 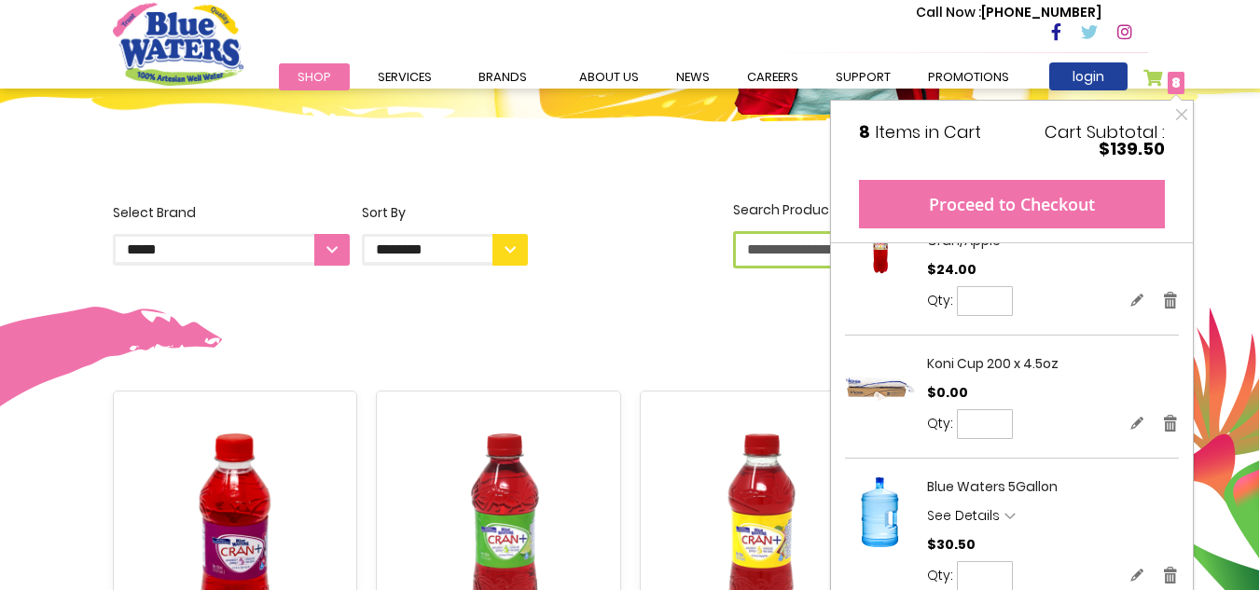 I want to click on img: Blue Waters 5Gallon, so click(x=879, y=512).